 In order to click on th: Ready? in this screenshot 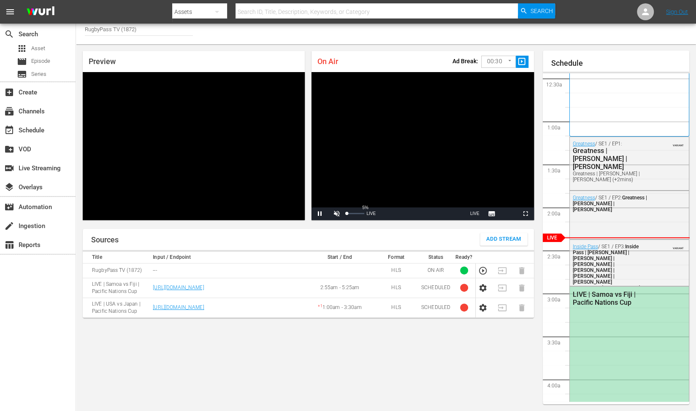, I will do `click(464, 258)`.